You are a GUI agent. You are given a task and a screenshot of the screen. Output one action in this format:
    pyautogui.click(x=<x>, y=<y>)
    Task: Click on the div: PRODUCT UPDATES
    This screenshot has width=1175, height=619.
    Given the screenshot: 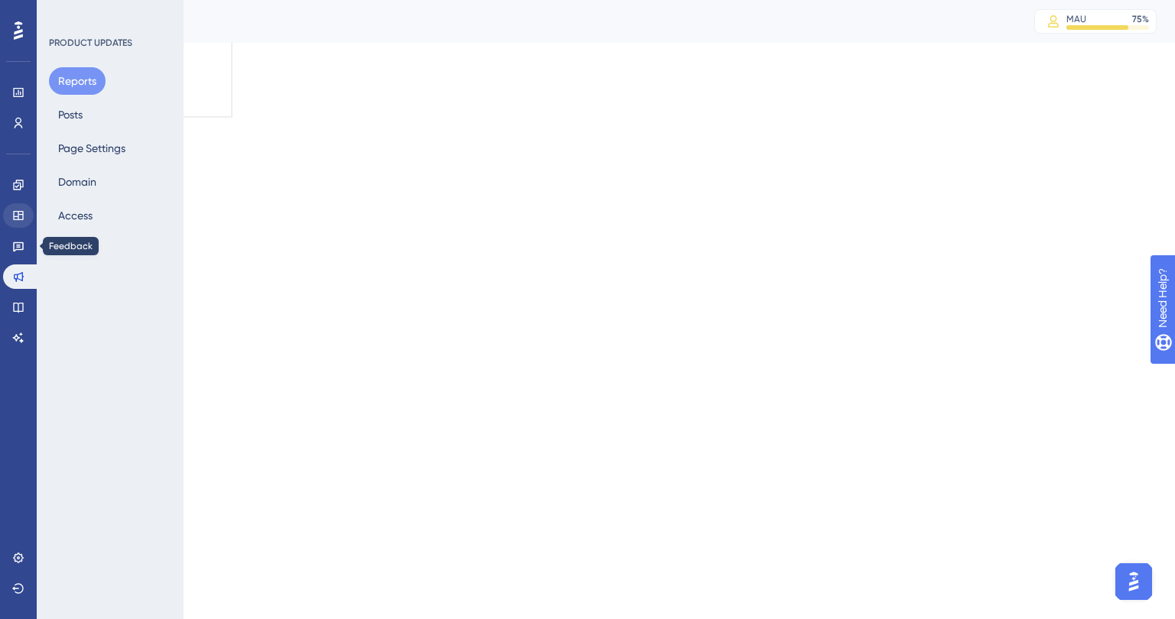 What is the action you would take?
    pyautogui.click(x=90, y=43)
    